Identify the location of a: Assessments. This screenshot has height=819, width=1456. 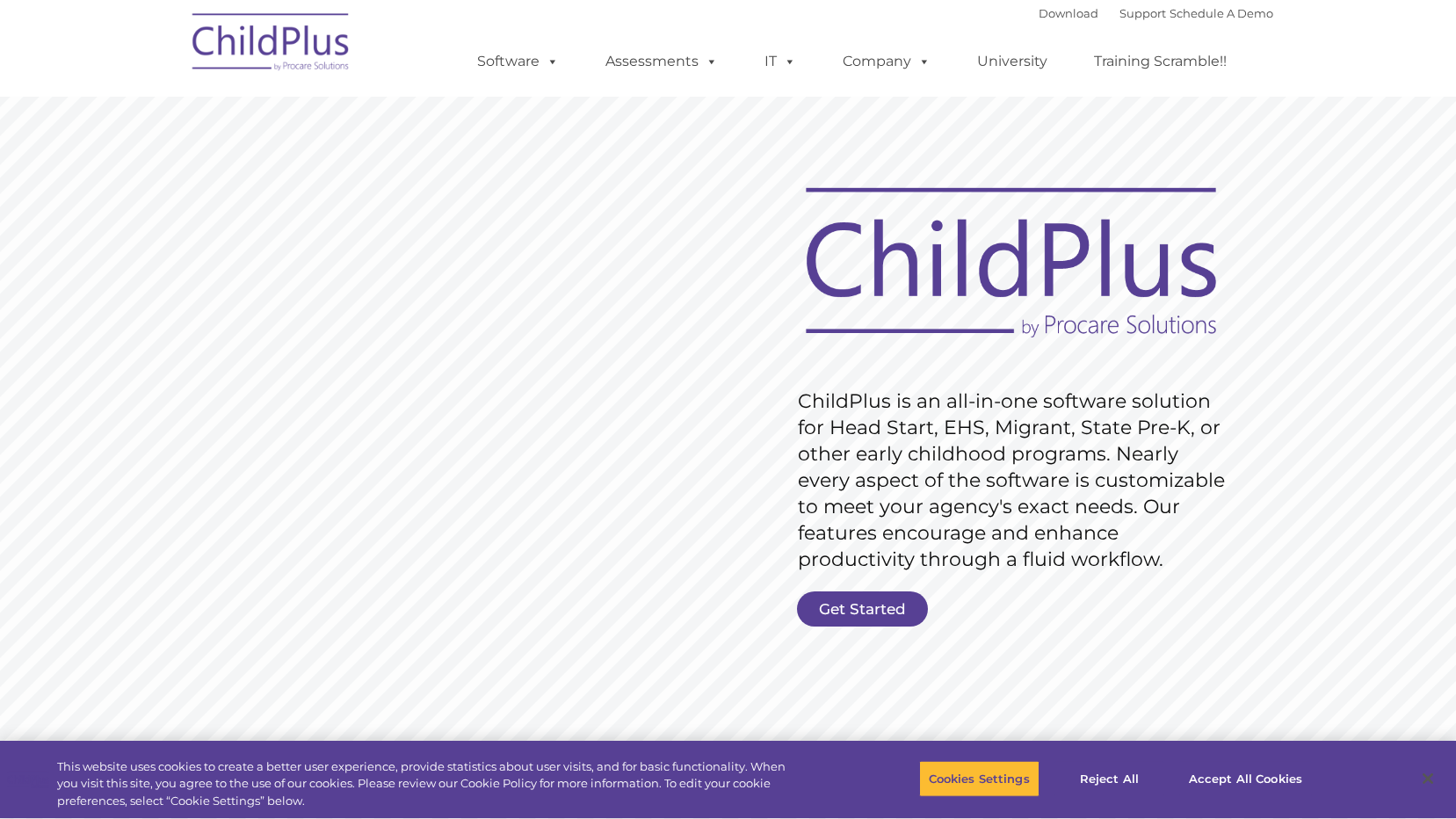
(662, 62).